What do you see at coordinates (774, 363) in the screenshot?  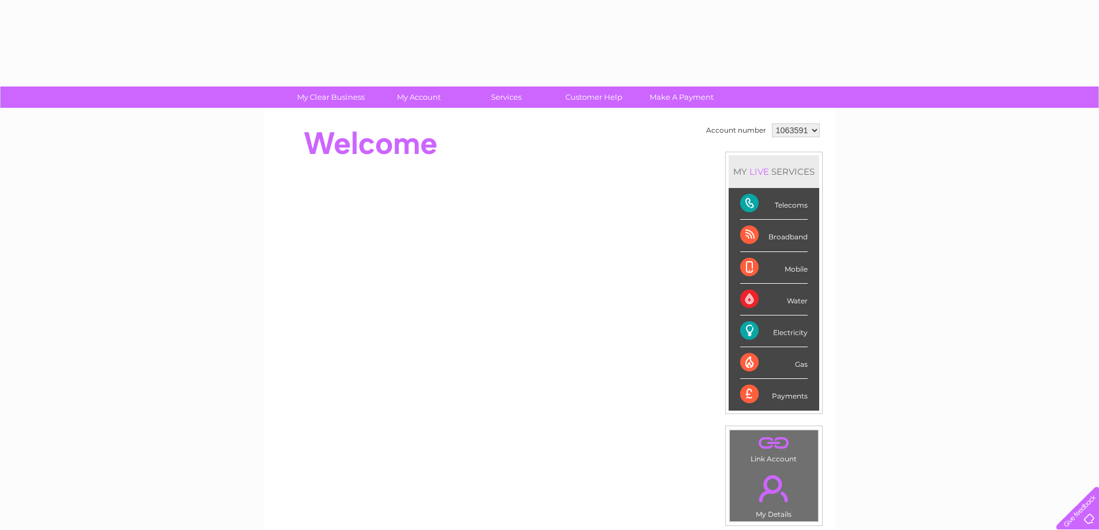 I see `div: Gas` at bounding box center [774, 363].